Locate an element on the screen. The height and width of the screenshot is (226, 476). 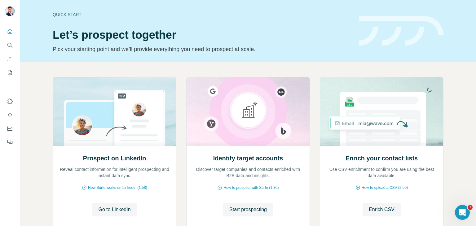
button: Use Surfe on LinkedIn is located at coordinates (10, 101).